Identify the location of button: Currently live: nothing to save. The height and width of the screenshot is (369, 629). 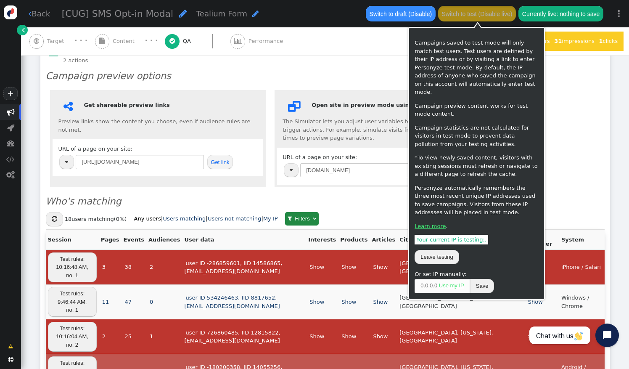
(561, 13).